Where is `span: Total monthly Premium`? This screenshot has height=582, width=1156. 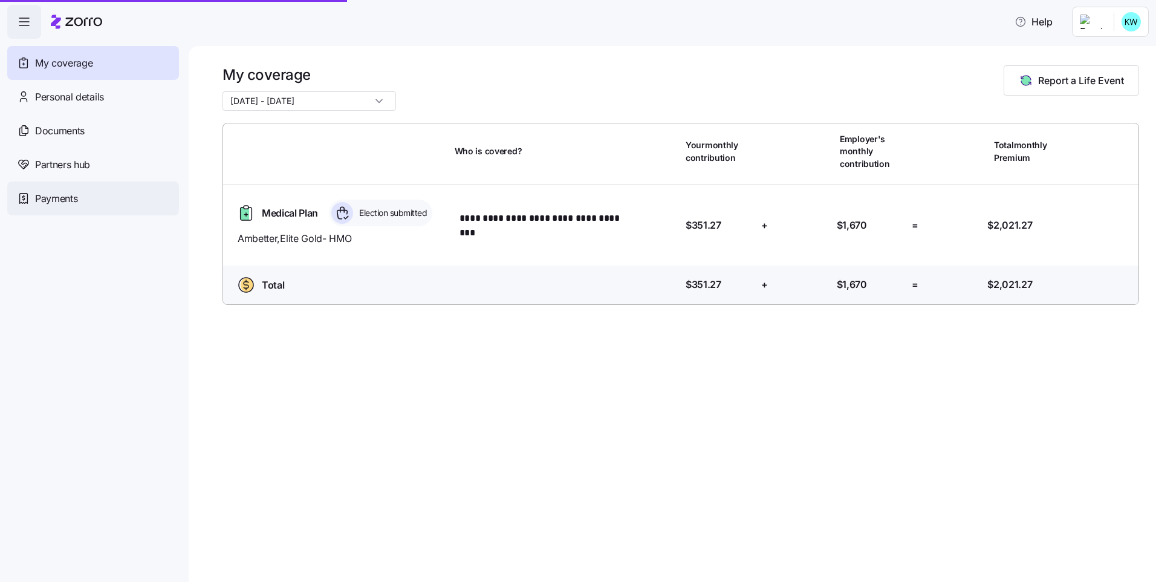
span: Total monthly Premium is located at coordinates (1028, 151).